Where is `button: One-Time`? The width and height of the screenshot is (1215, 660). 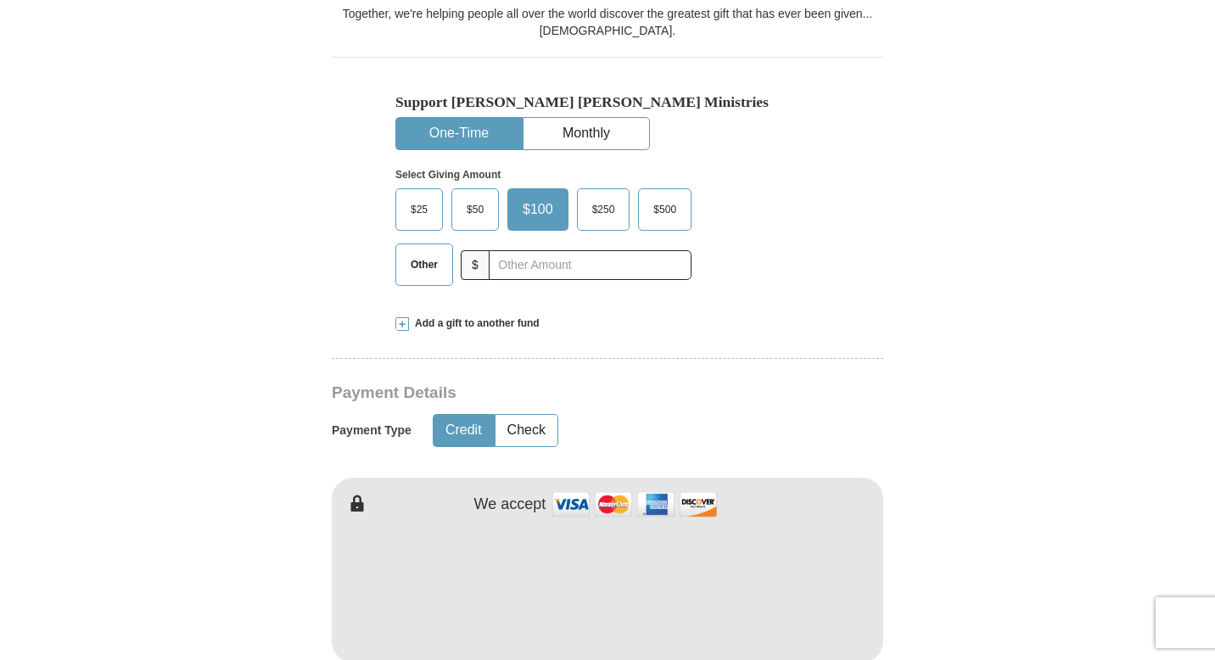
button: One-Time is located at coordinates (459, 133).